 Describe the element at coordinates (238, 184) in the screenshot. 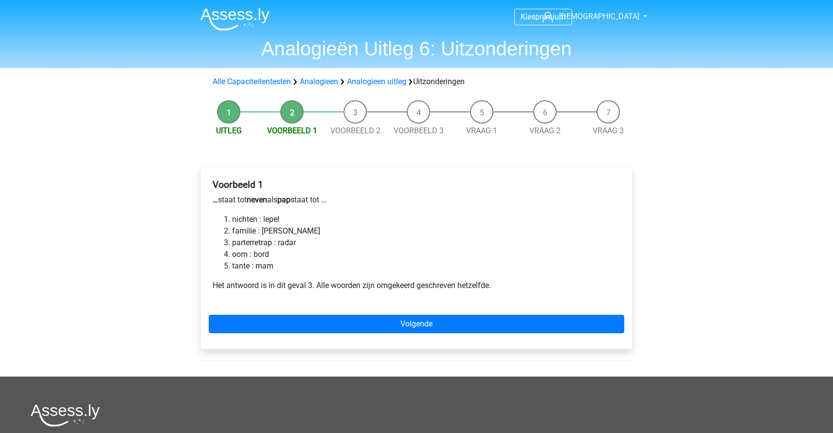

I see `b: Voorbeeld 1` at that location.